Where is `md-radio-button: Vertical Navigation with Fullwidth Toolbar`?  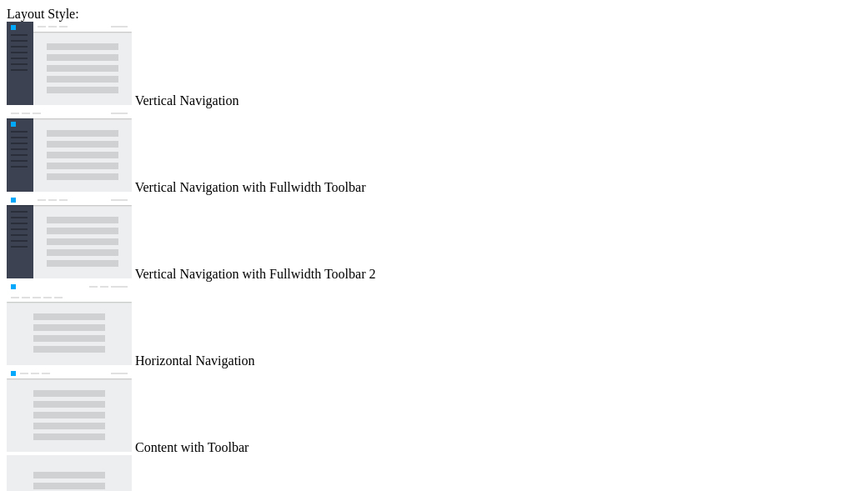 md-radio-button: Vertical Navigation with Fullwidth Toolbar is located at coordinates (427, 152).